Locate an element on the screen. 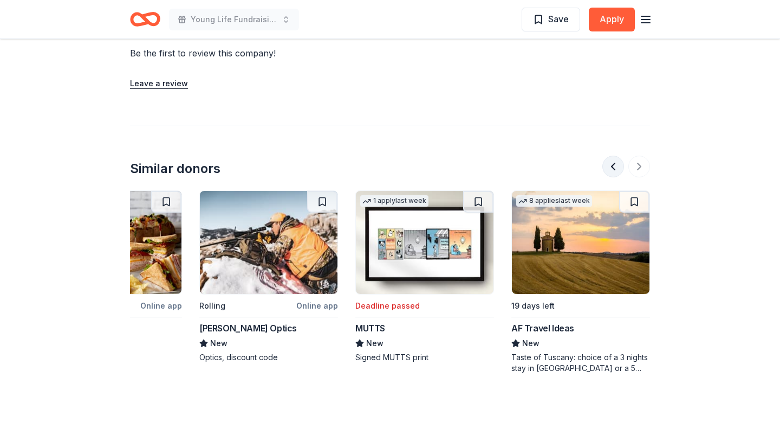 This screenshot has width=780, height=422. img: Image for Burris Optics is located at coordinates (269, 242).